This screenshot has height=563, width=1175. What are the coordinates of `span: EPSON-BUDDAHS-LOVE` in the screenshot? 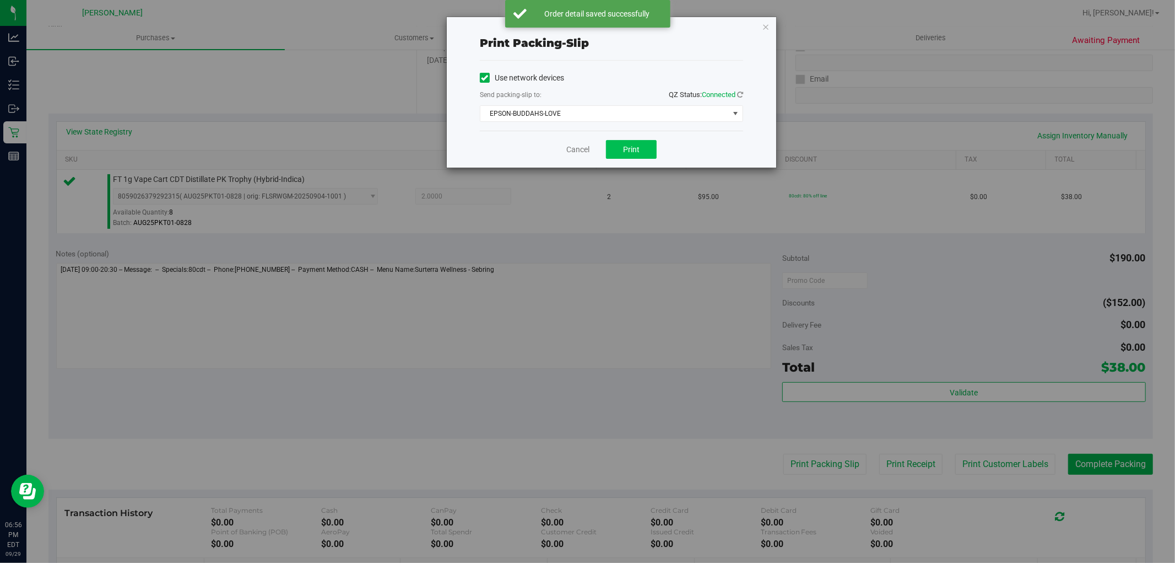 It's located at (604, 114).